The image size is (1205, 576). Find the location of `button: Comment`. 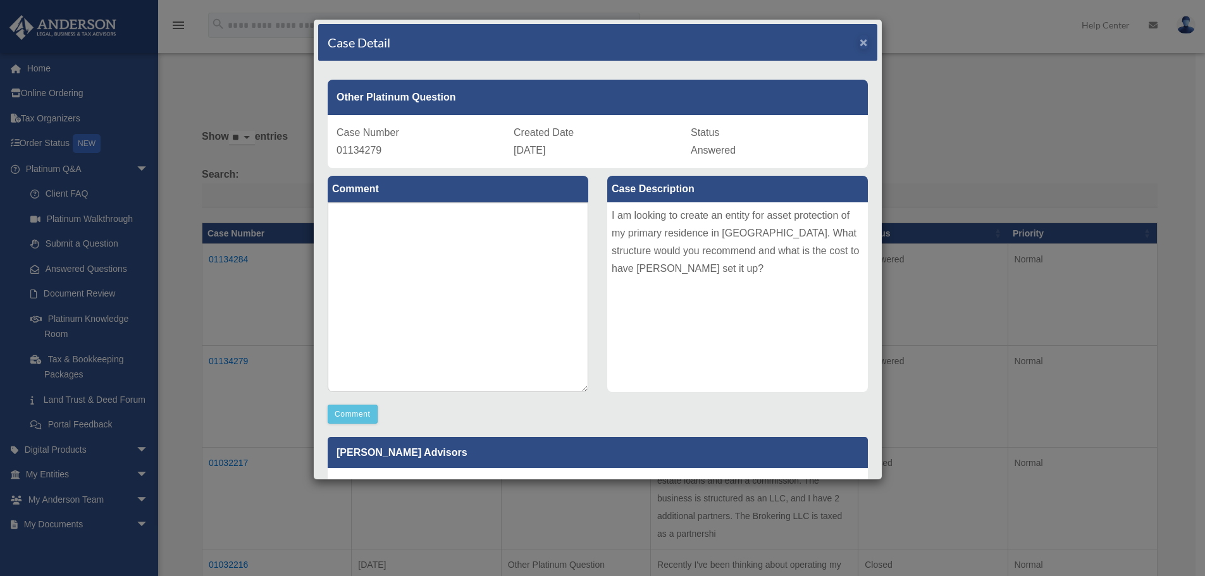

button: Comment is located at coordinates (352, 414).